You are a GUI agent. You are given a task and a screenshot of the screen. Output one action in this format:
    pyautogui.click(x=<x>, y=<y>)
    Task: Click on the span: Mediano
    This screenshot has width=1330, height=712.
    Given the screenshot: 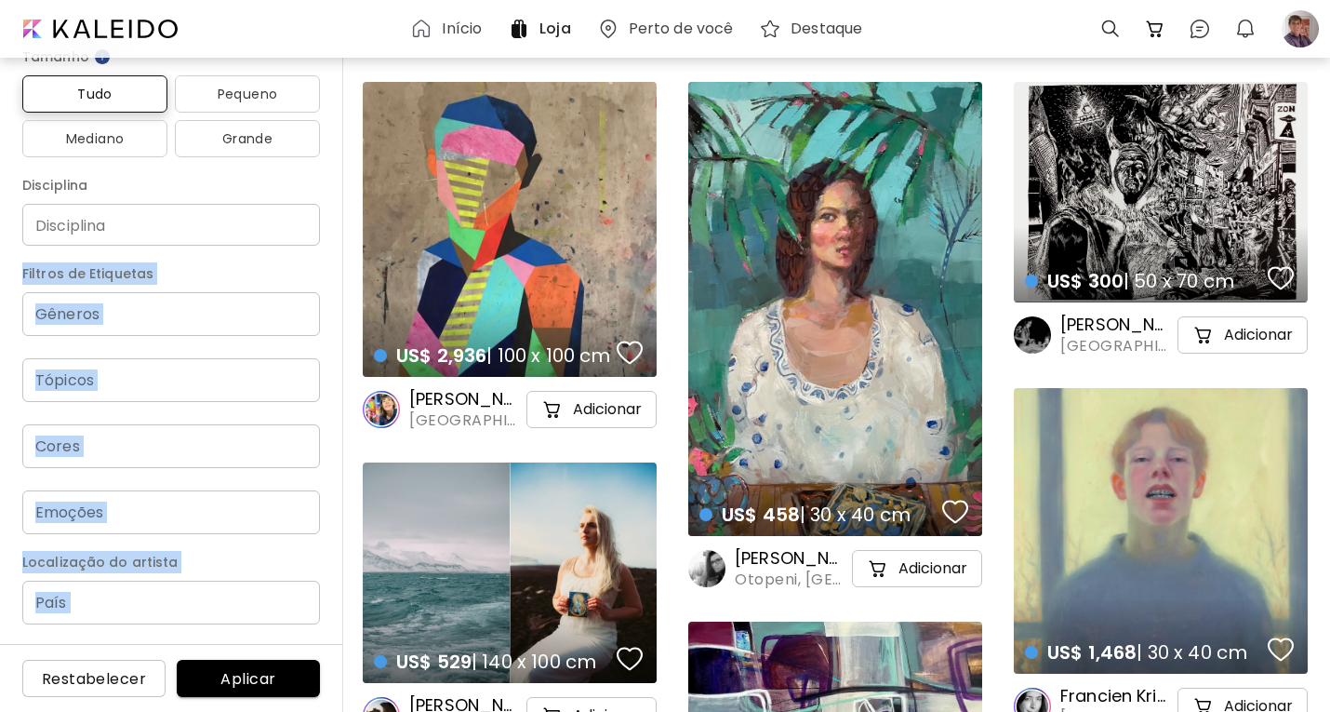 What is the action you would take?
    pyautogui.click(x=95, y=139)
    